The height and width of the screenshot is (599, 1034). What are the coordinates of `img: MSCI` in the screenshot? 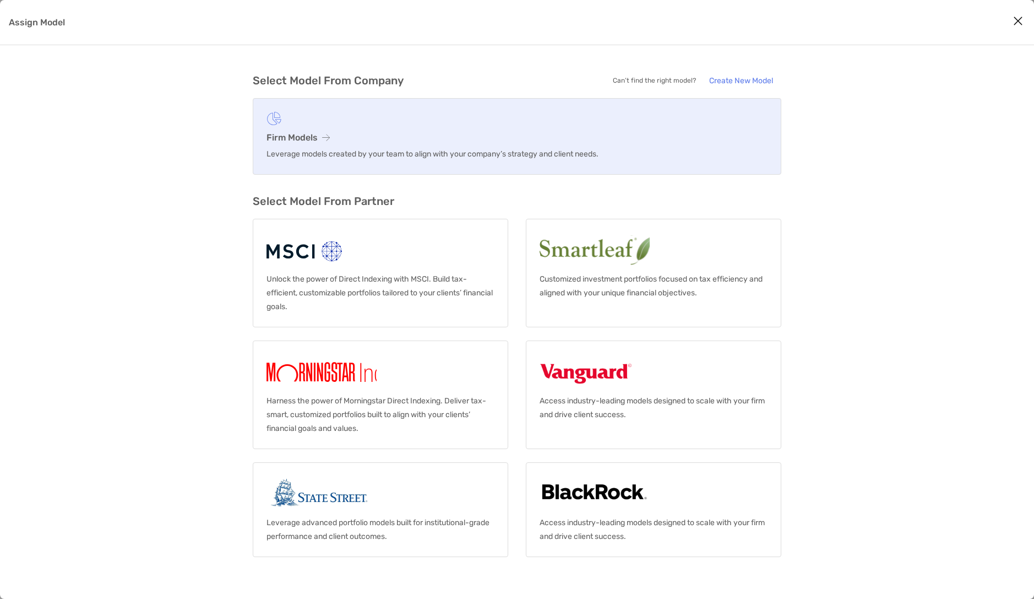 It's located at (305, 250).